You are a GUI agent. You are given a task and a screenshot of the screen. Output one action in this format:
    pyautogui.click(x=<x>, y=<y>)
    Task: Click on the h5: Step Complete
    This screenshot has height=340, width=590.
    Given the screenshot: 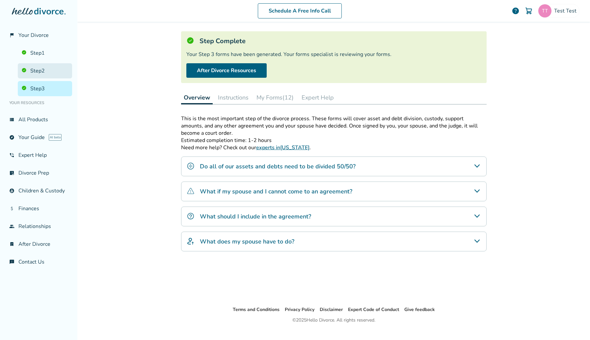 What is the action you would take?
    pyautogui.click(x=223, y=41)
    